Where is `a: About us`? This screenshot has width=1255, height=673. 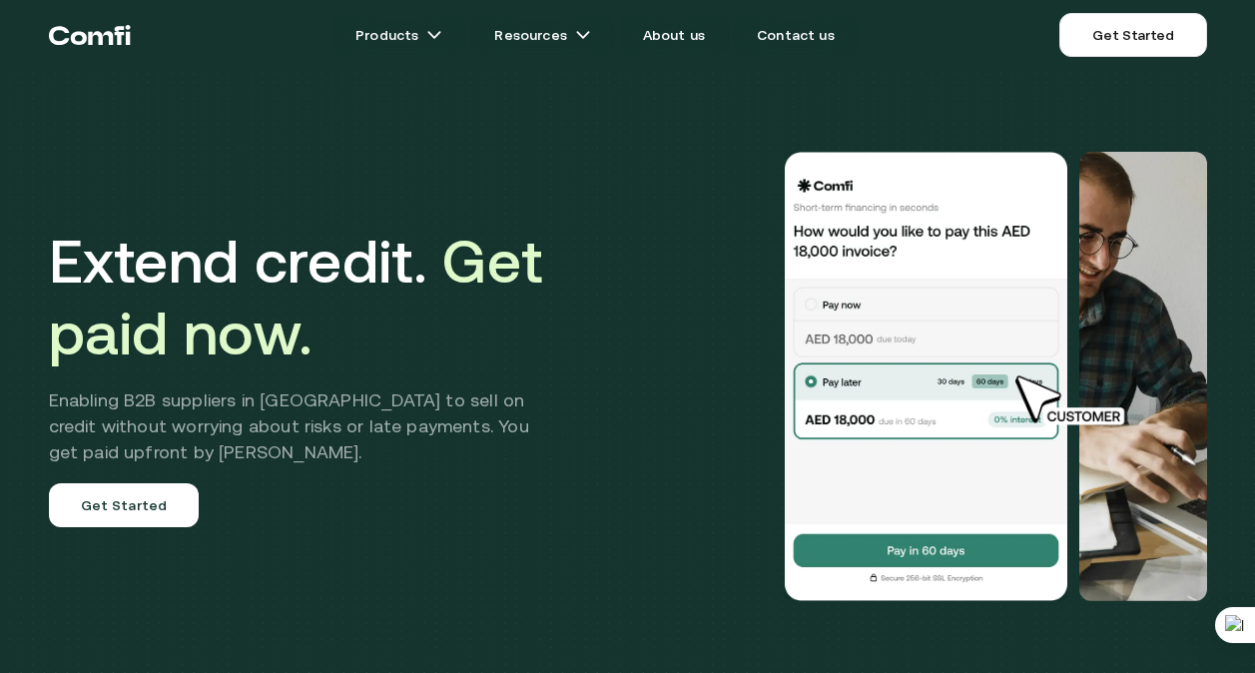 a: About us is located at coordinates (674, 35).